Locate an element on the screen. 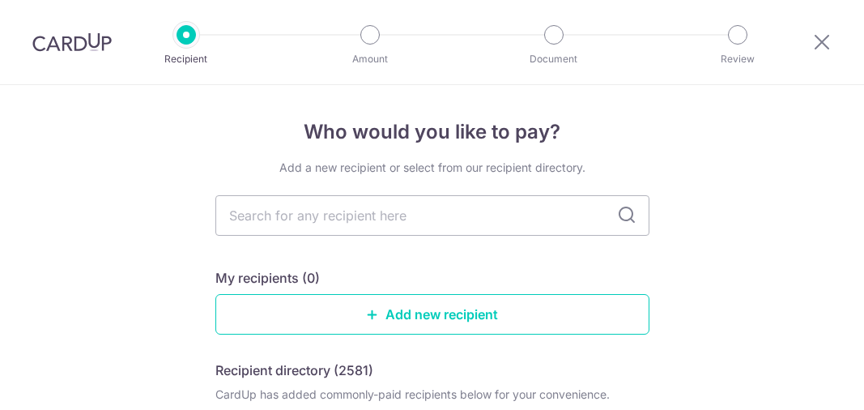 The height and width of the screenshot is (410, 864). p: Amount is located at coordinates (370, 59).